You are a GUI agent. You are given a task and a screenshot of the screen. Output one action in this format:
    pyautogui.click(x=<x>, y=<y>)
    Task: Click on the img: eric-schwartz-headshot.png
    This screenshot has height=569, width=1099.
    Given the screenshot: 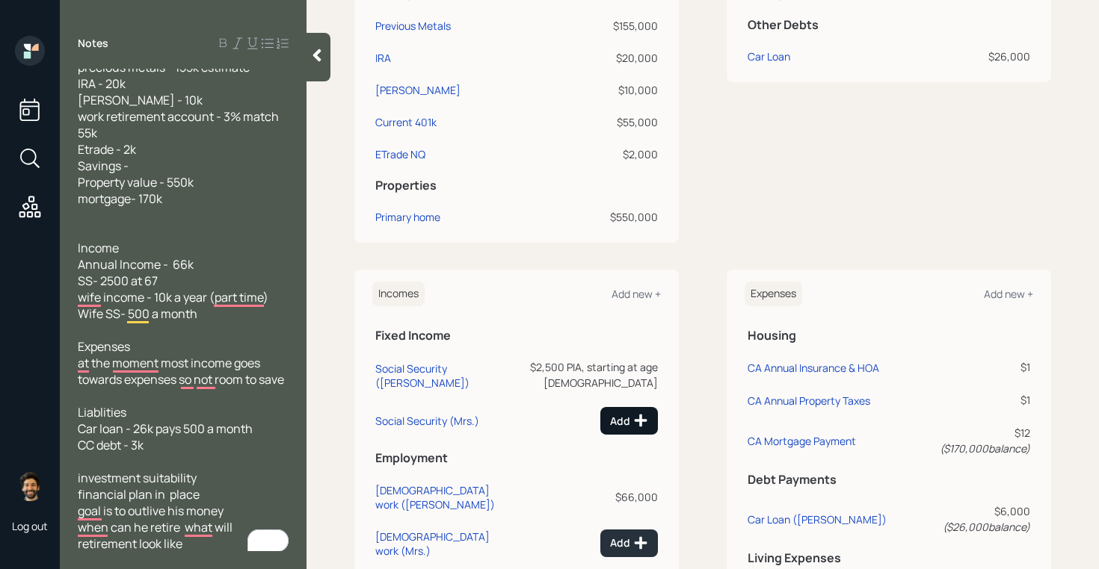 What is the action you would take?
    pyautogui.click(x=30, y=487)
    